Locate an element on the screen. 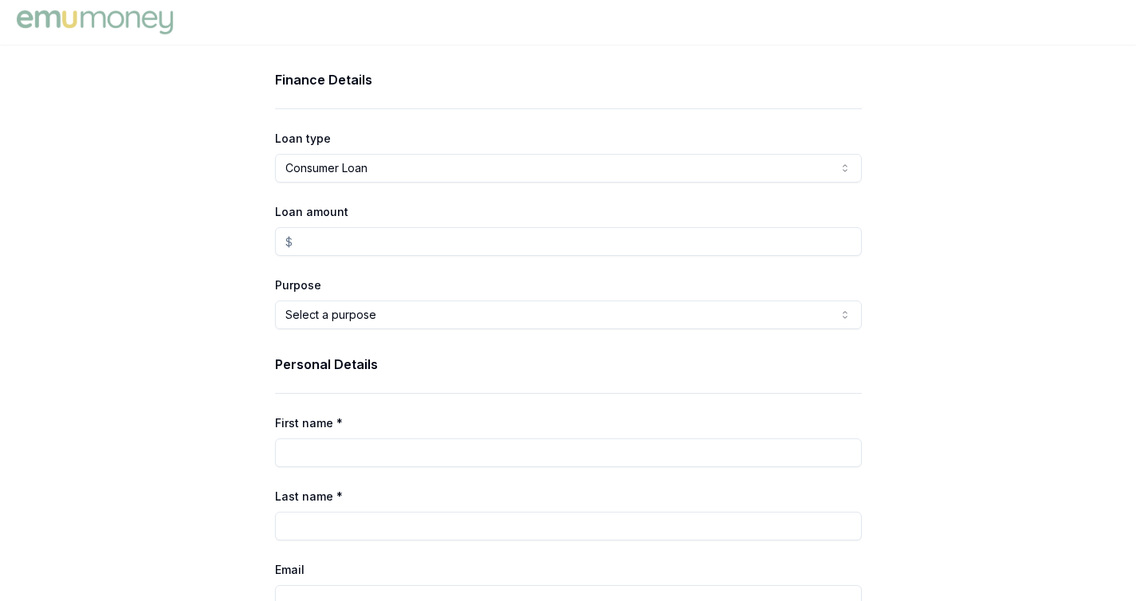  label: Purpose is located at coordinates (298, 285).